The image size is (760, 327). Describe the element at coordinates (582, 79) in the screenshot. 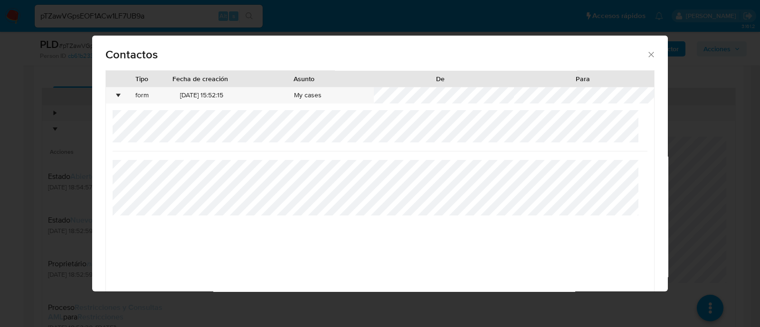

I see `div: Para` at that location.